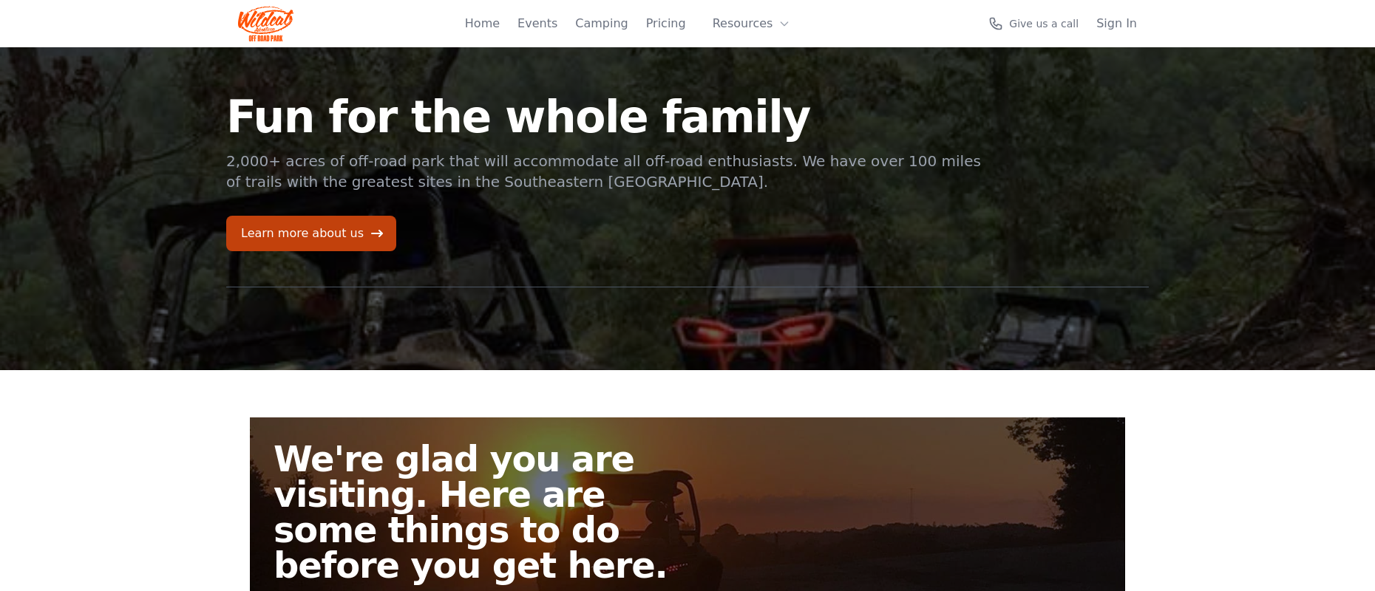  What do you see at coordinates (482, 24) in the screenshot?
I see `a: Home` at bounding box center [482, 24].